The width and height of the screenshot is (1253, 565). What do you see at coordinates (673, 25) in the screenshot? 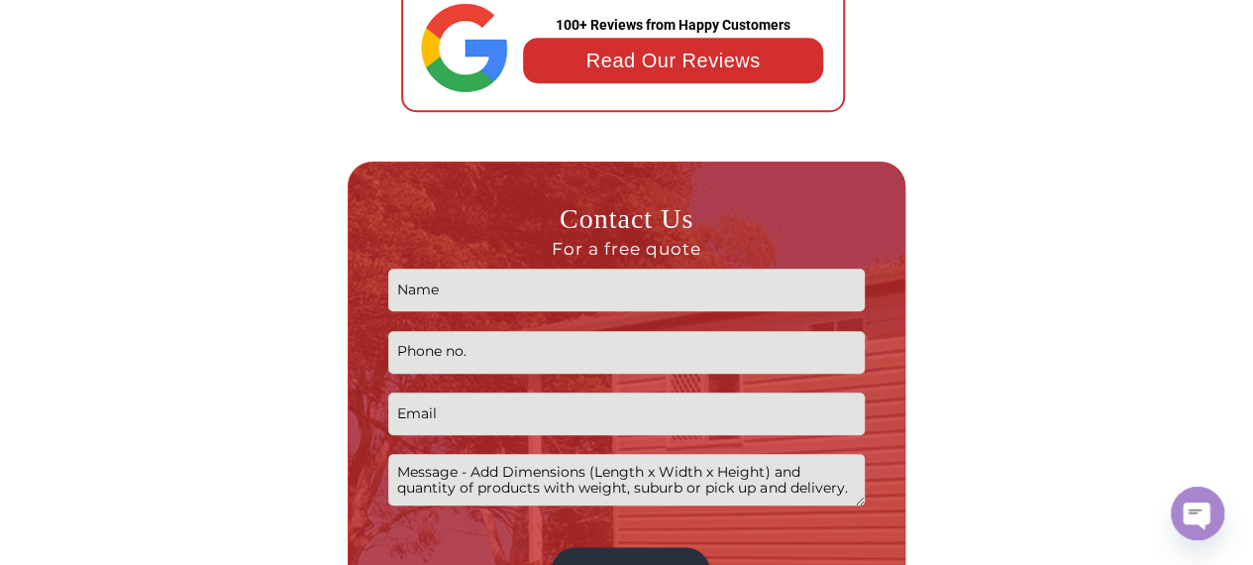
I see `strong: 100+ Reviews from Happy Customers` at bounding box center [673, 25].